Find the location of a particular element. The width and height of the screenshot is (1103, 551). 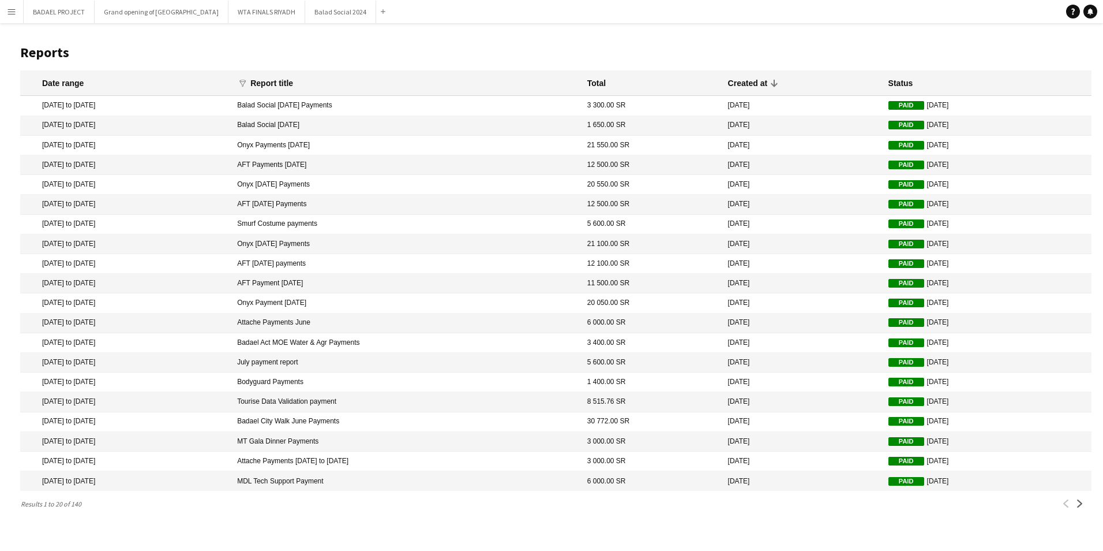

h1: Reports is located at coordinates (556, 53).